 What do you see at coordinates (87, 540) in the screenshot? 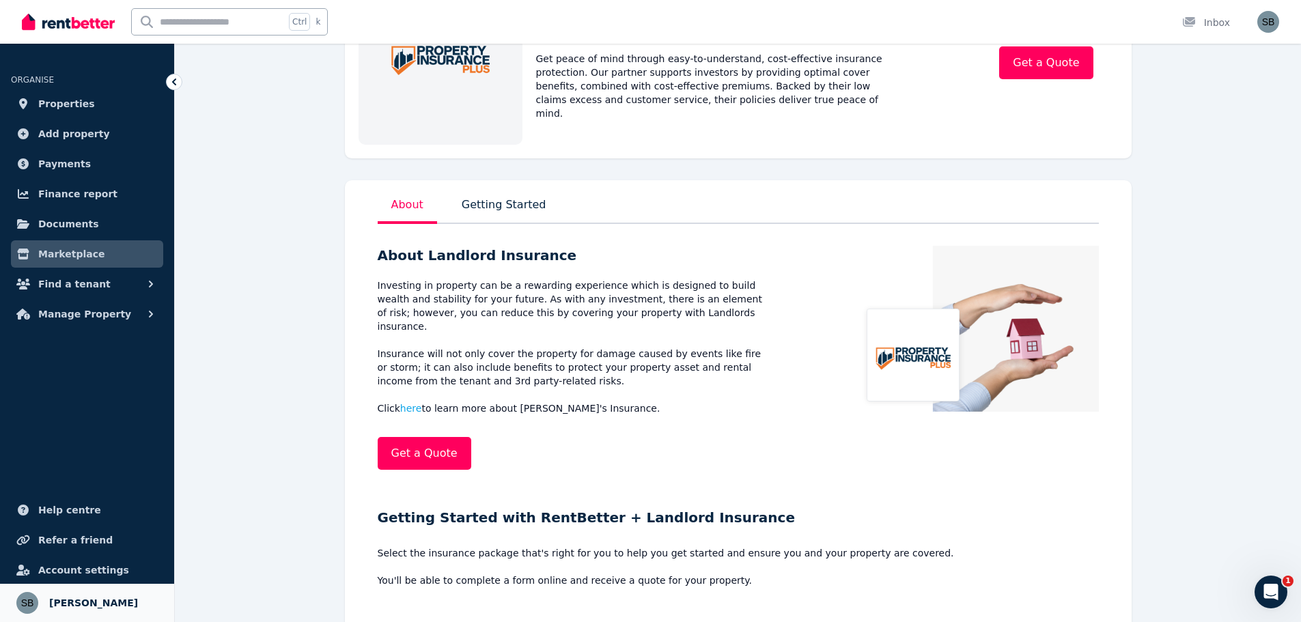
I see `a: Refer a friend` at bounding box center [87, 540].